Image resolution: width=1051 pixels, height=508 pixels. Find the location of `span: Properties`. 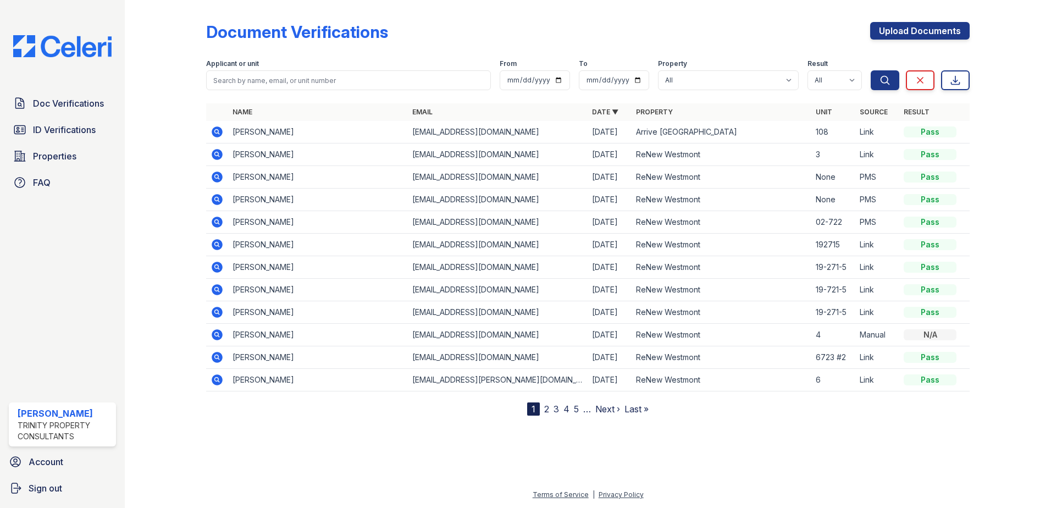

span: Properties is located at coordinates (54, 156).